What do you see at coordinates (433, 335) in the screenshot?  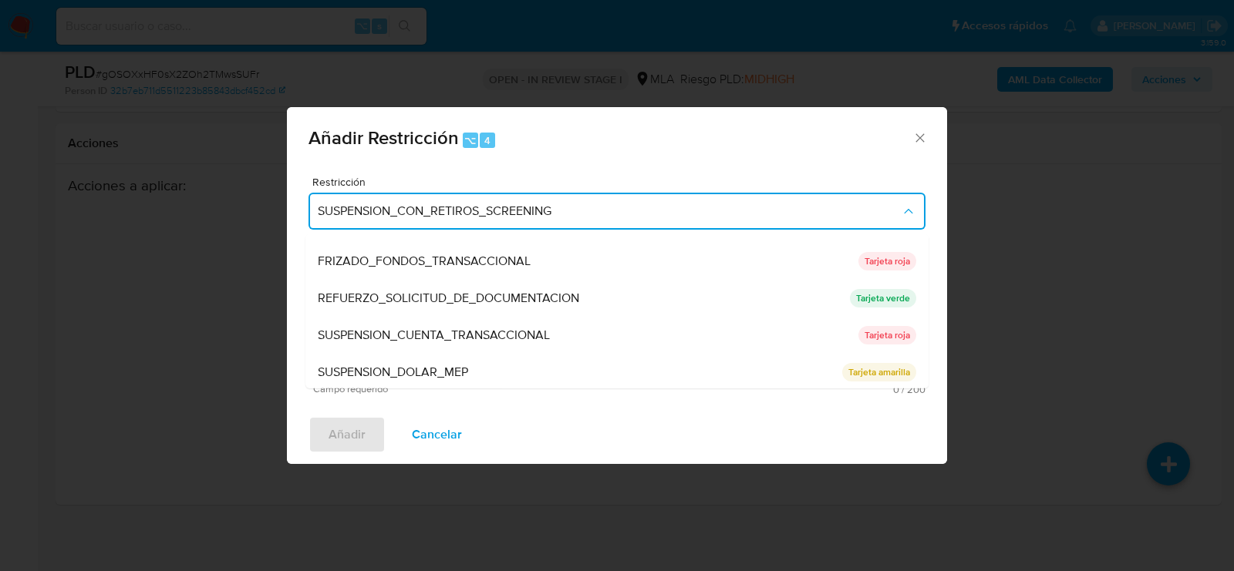 I see `span: SUSPENSION_CUENTA_TRANSACCIONAL` at bounding box center [433, 335].